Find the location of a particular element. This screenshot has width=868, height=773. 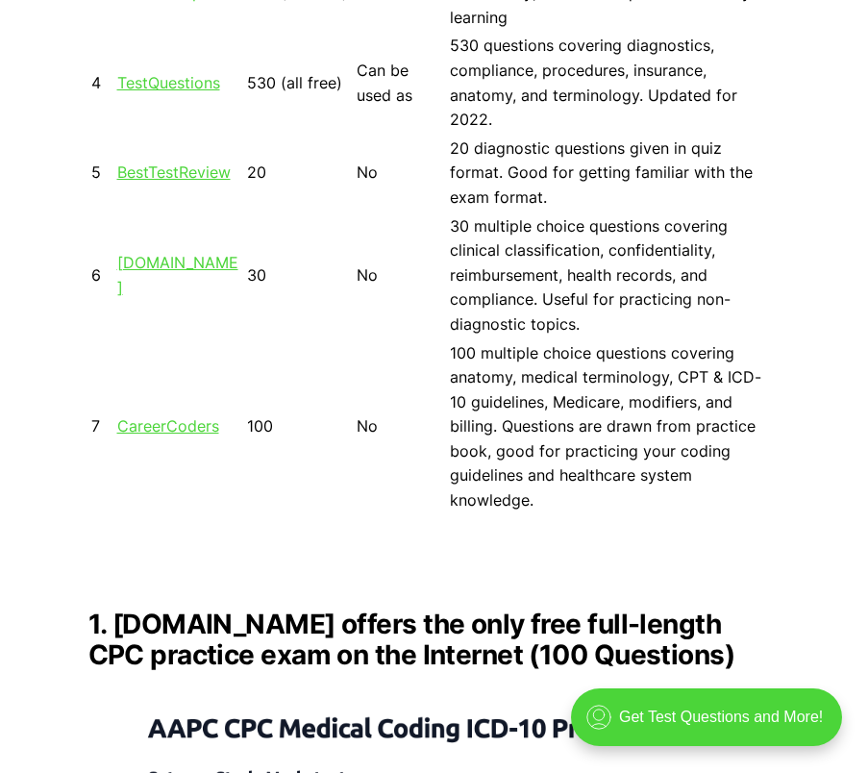

td: 5 is located at coordinates (102, 173).